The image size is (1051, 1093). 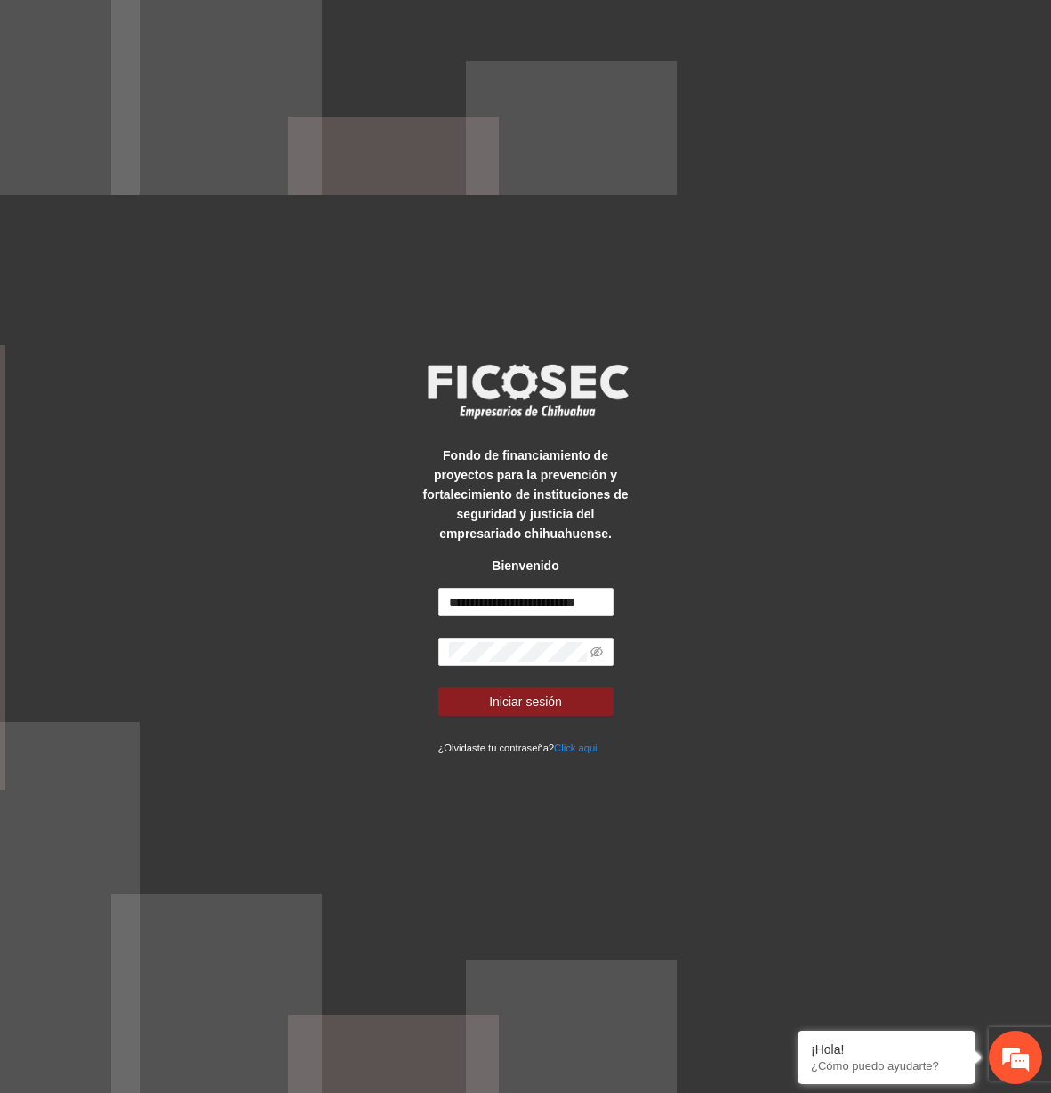 I want to click on p: ¿Cómo puedo ayudarte?, so click(x=887, y=1065).